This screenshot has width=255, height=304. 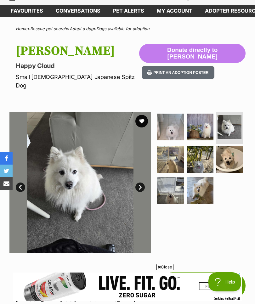 I want to click on a: Prev, so click(x=20, y=187).